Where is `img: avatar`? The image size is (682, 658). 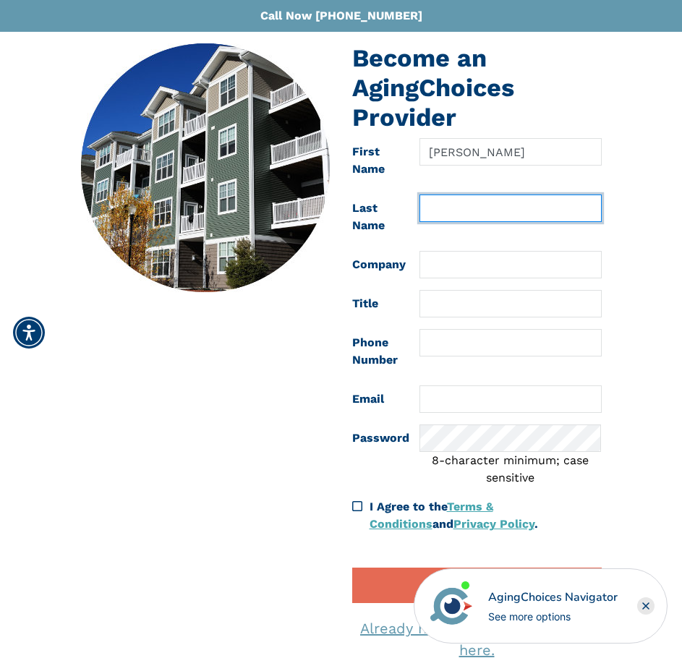
img: avatar is located at coordinates (451, 606).